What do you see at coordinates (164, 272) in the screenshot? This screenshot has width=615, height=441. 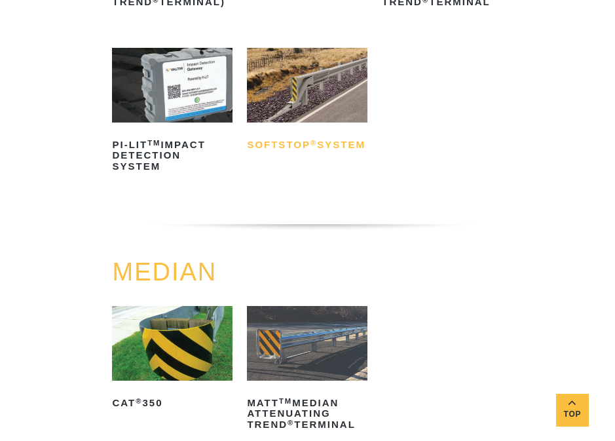 I see `a: MEDIAN` at bounding box center [164, 272].